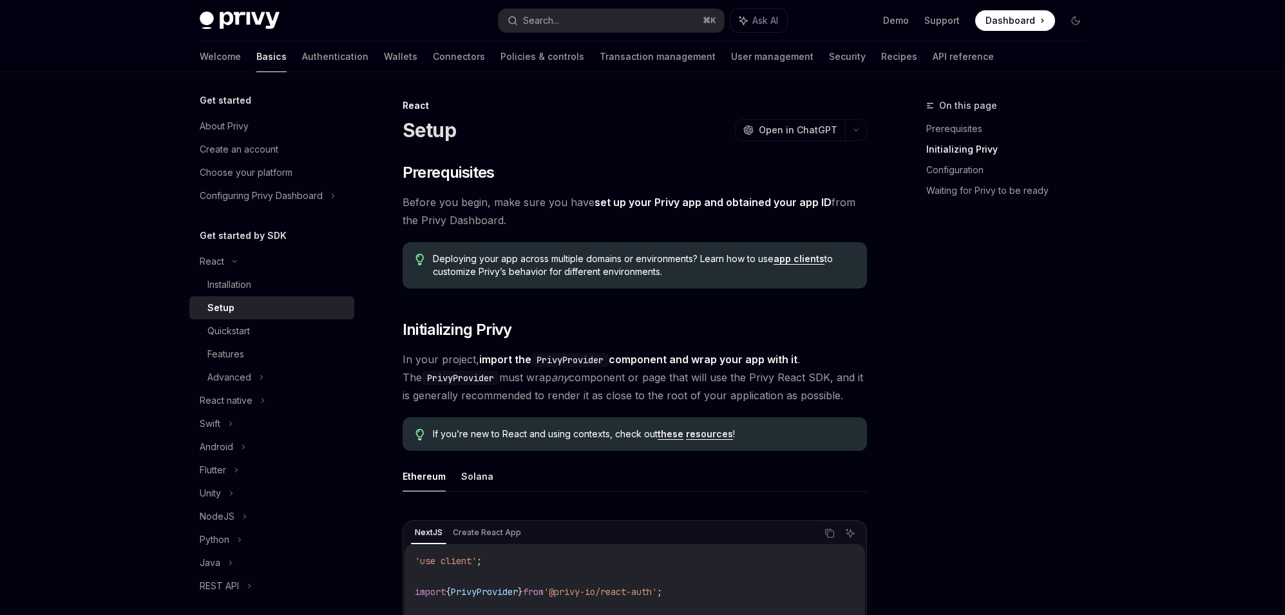  I want to click on a: Recipes, so click(899, 57).